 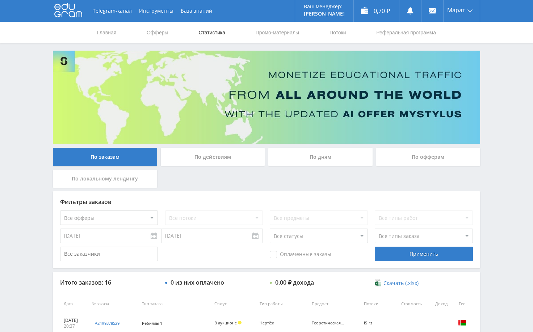 I want to click on a: Статистика, so click(x=212, y=33).